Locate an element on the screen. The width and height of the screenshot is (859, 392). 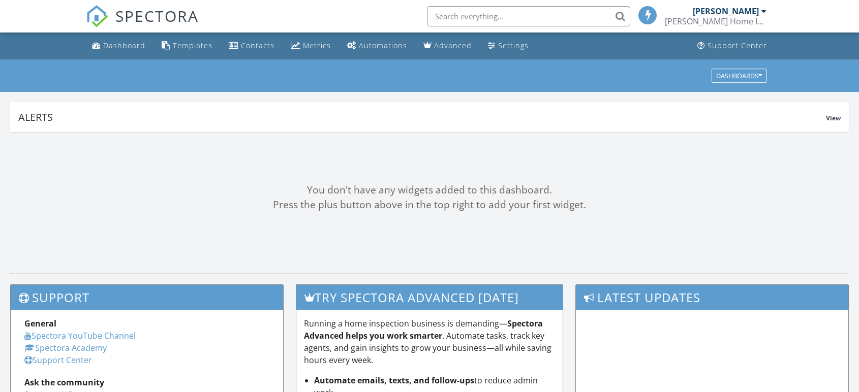
a: Spectora YouTube Channel is located at coordinates (80, 336).